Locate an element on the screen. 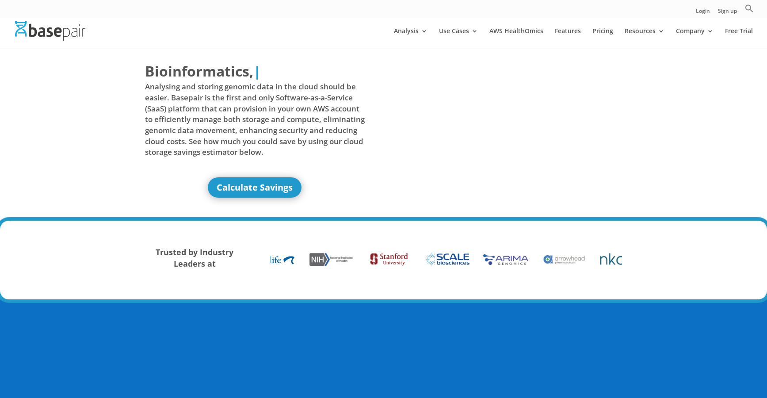 The height and width of the screenshot is (398, 767). strong: Trusted by Industry Leaders at is located at coordinates (195, 258).